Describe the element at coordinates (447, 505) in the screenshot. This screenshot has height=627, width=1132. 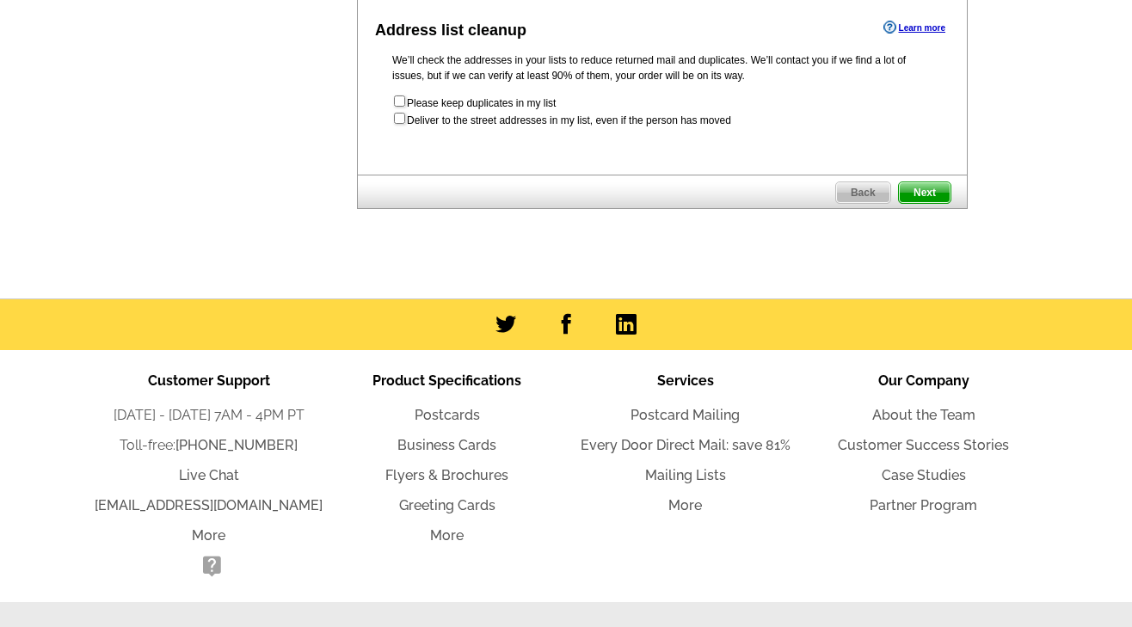
I see `a: Greeting Cards` at that location.